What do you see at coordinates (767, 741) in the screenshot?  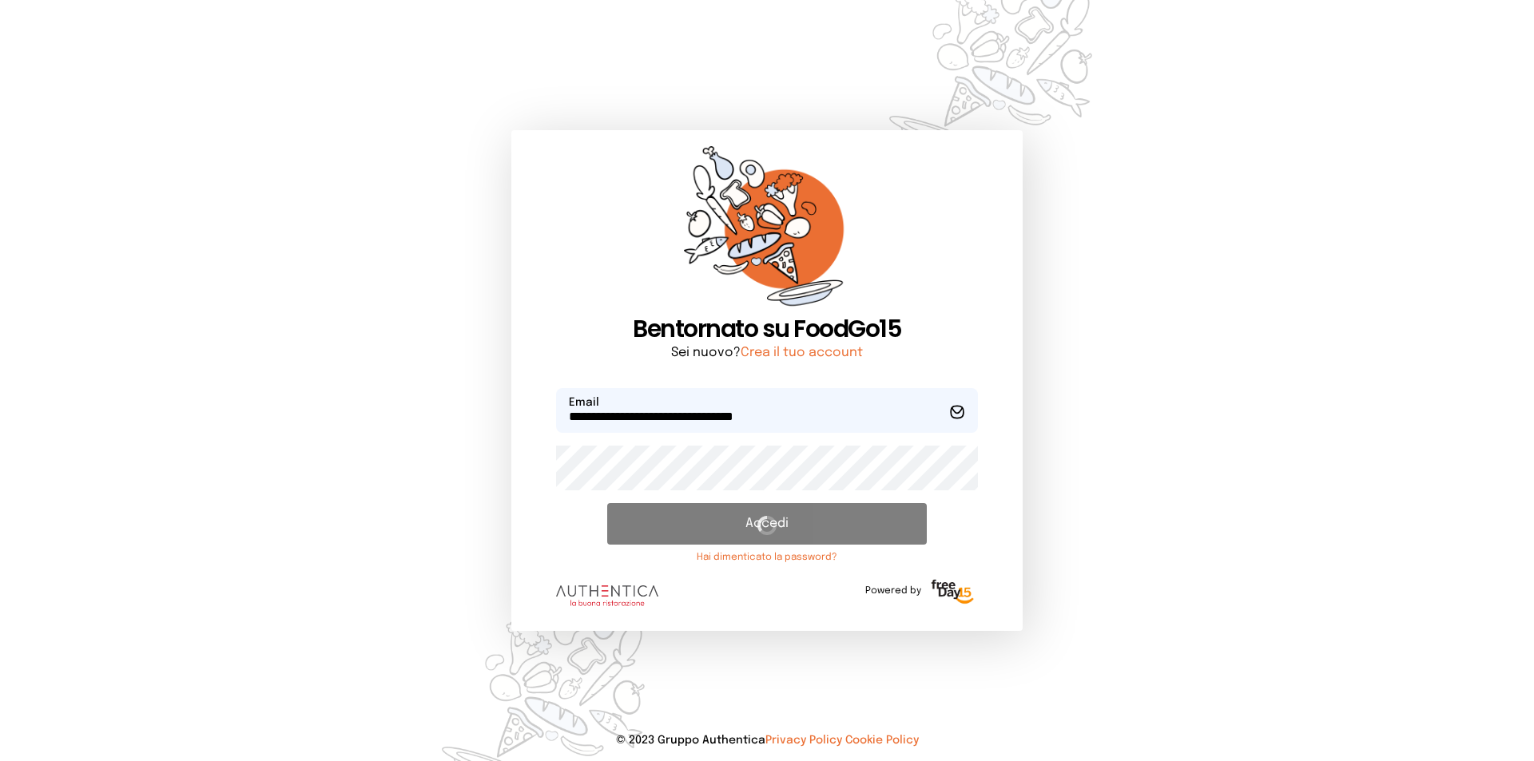 I see `p: © 2023 Gruppo Authentica` at bounding box center [767, 741].